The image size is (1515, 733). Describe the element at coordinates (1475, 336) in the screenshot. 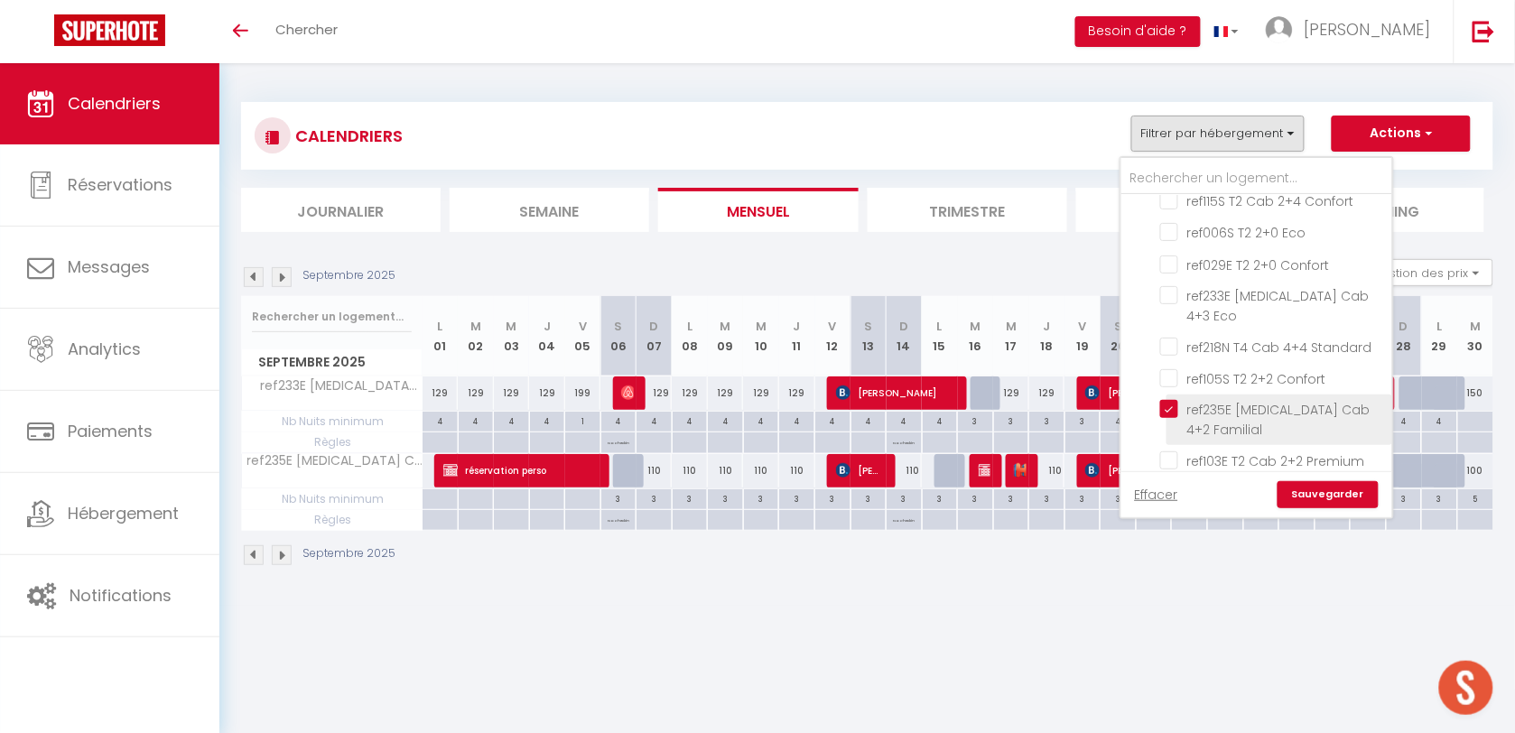

I see `th: 30` at that location.